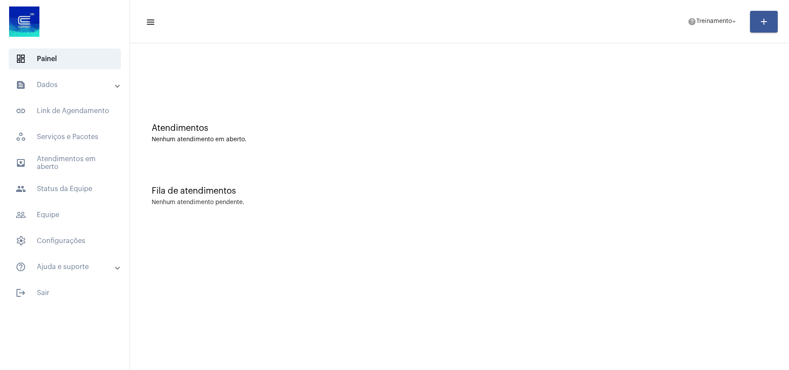  Describe the element at coordinates (692, 22) in the screenshot. I see `mat-icon: help` at that location.